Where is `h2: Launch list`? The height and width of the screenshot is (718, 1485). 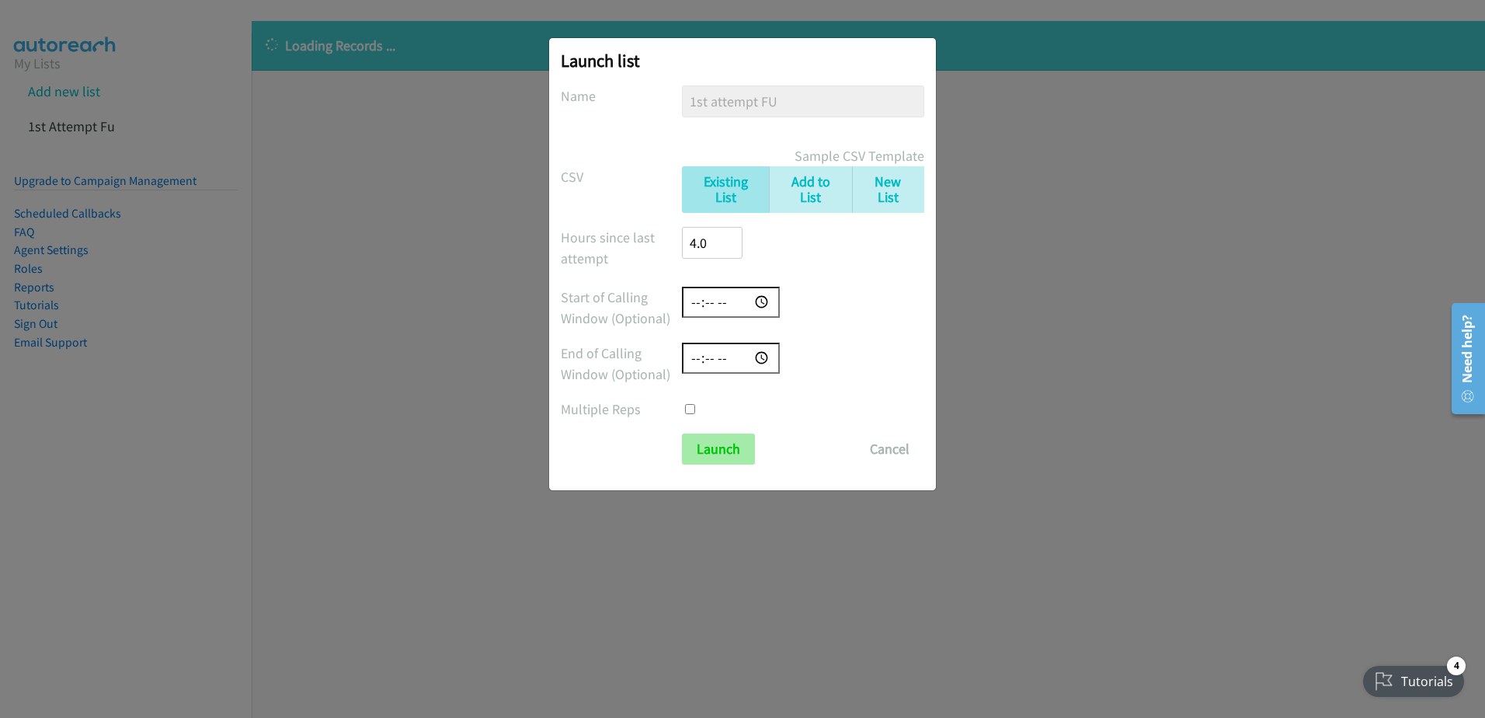
h2: Launch list is located at coordinates (743, 61).